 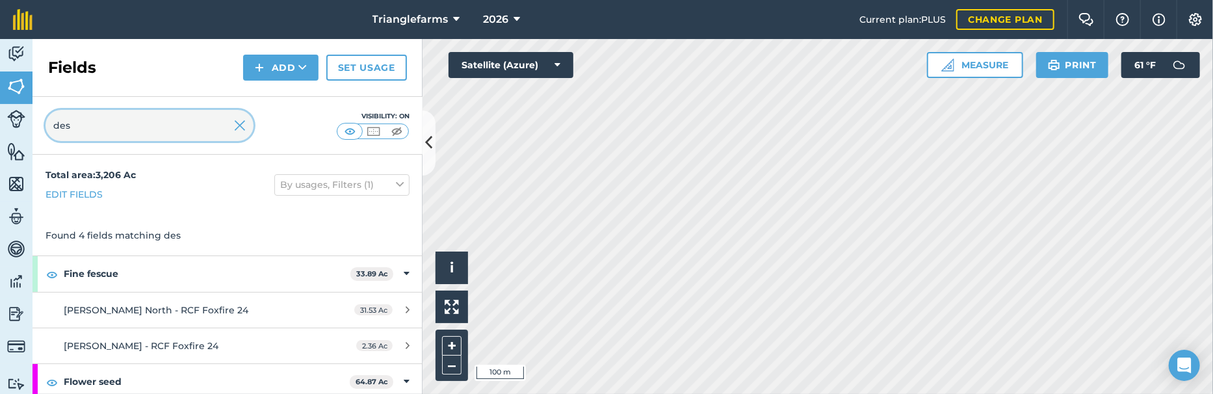 I want to click on span: Current plan : PLUS, so click(x=902, y=19).